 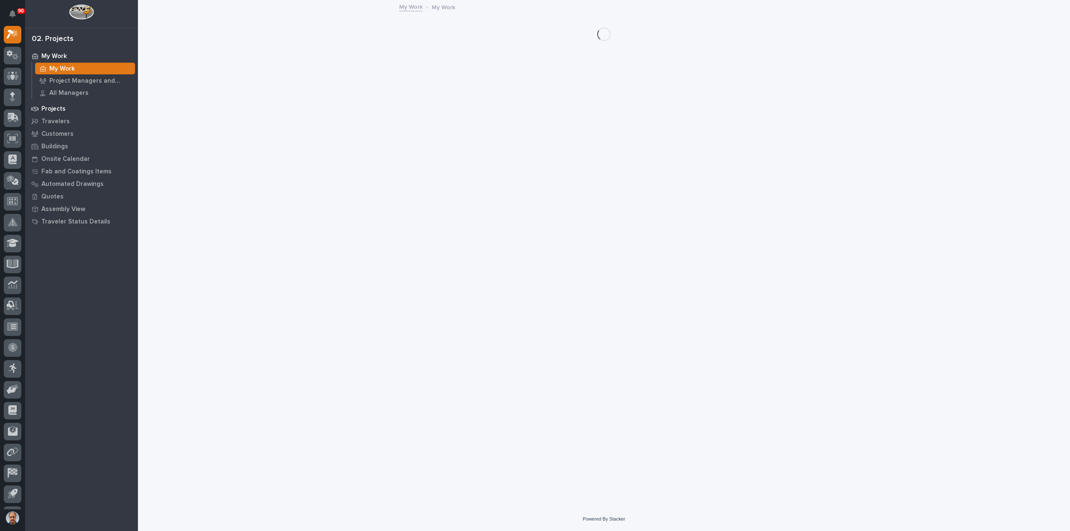 I want to click on button: Notifications, so click(x=13, y=14).